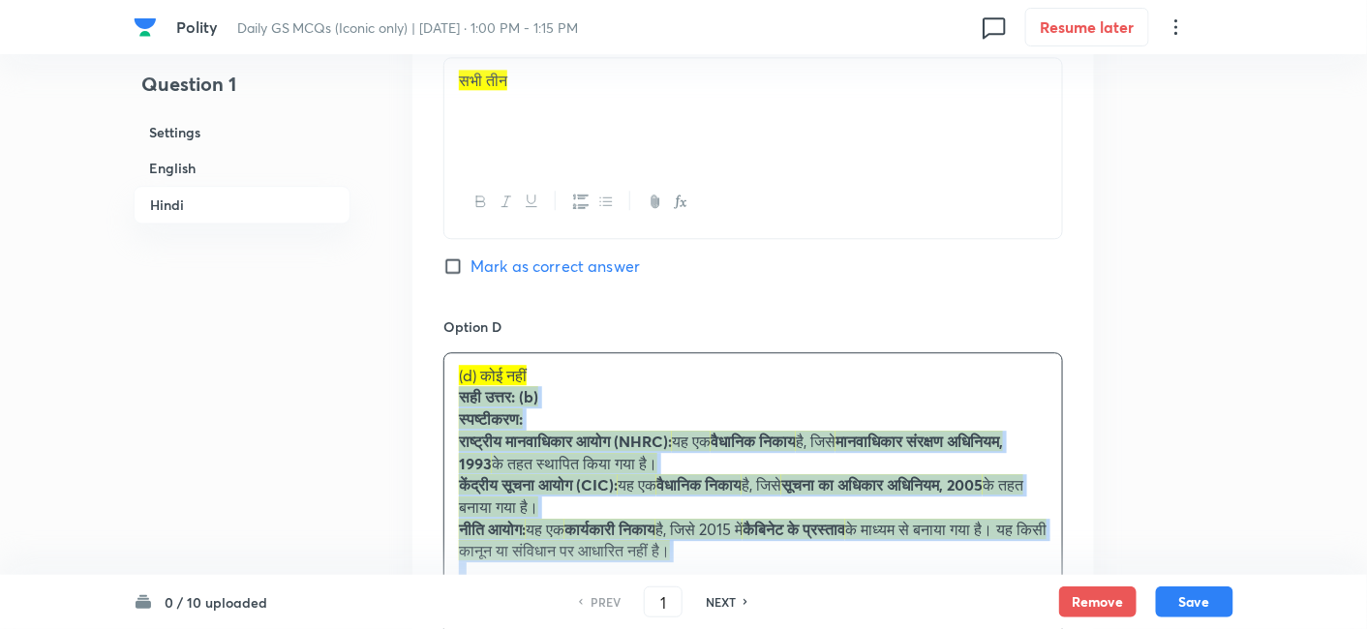 This screenshot has width=1367, height=629. I want to click on button: Resume later, so click(1087, 27).